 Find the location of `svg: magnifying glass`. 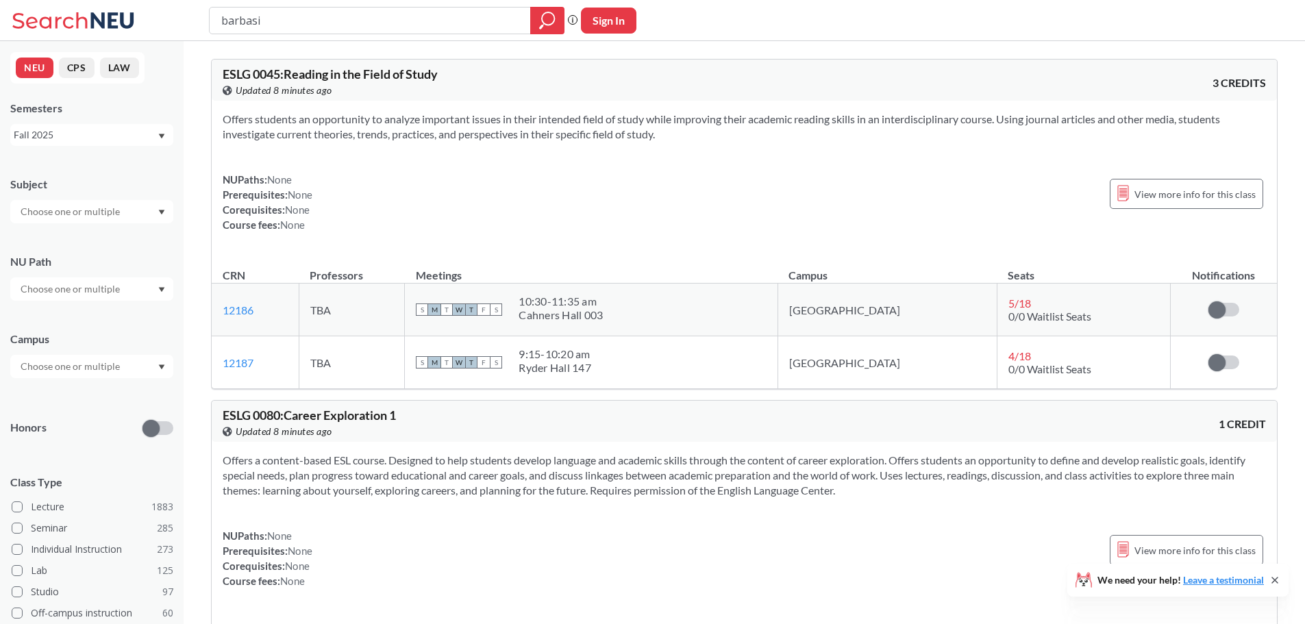

svg: magnifying glass is located at coordinates (547, 21).